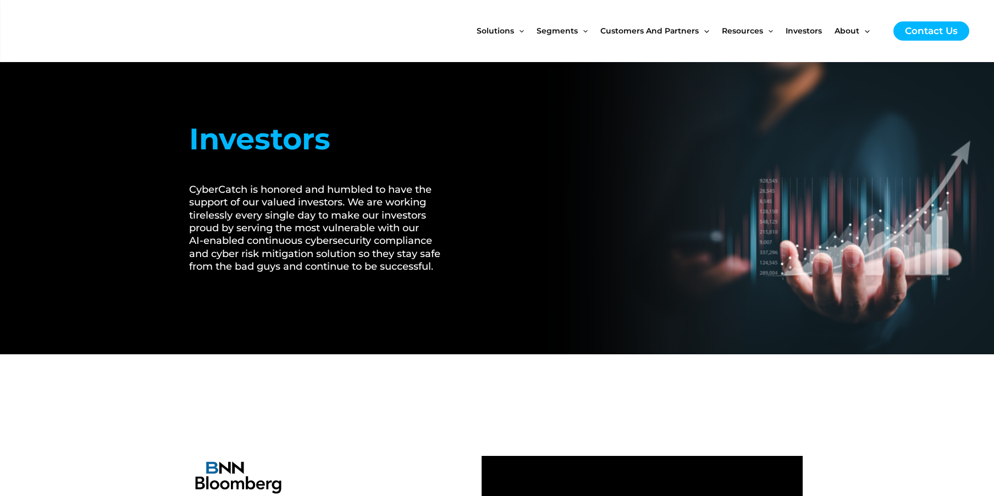 The width and height of the screenshot is (994, 496). What do you see at coordinates (931, 31) in the screenshot?
I see `a: Contact Us` at bounding box center [931, 31].